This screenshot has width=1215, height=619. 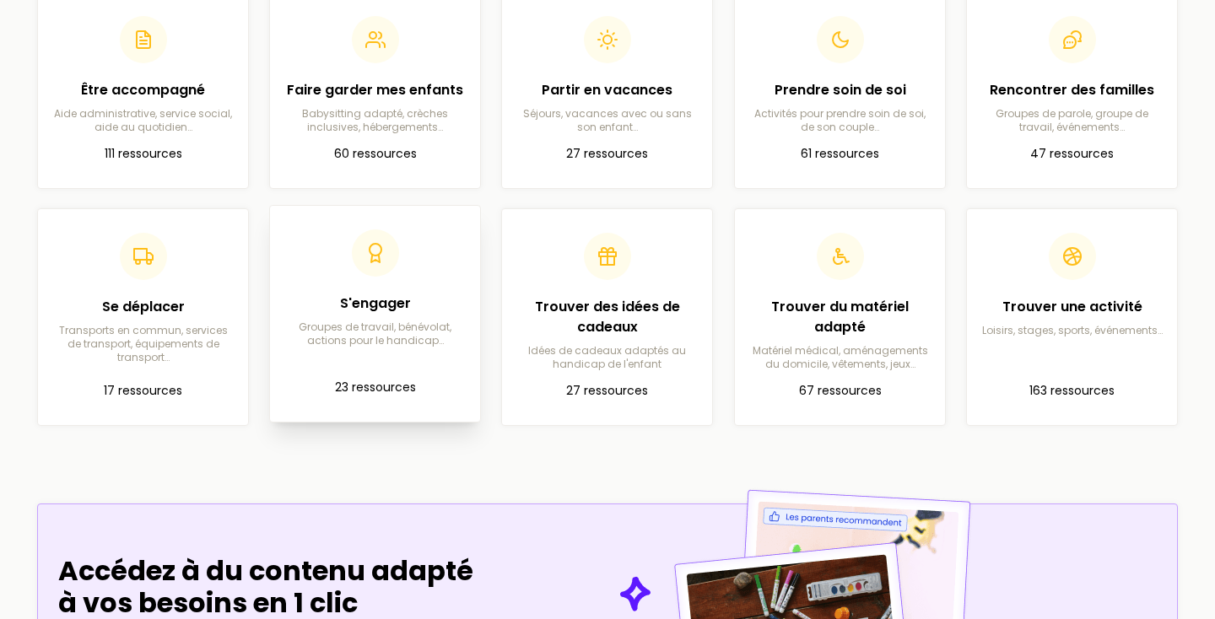 What do you see at coordinates (375, 314) in the screenshot?
I see `a: S'engagerGroupes de travail, bénévolat, actions pour le handicap…23 ressources` at bounding box center [375, 314].